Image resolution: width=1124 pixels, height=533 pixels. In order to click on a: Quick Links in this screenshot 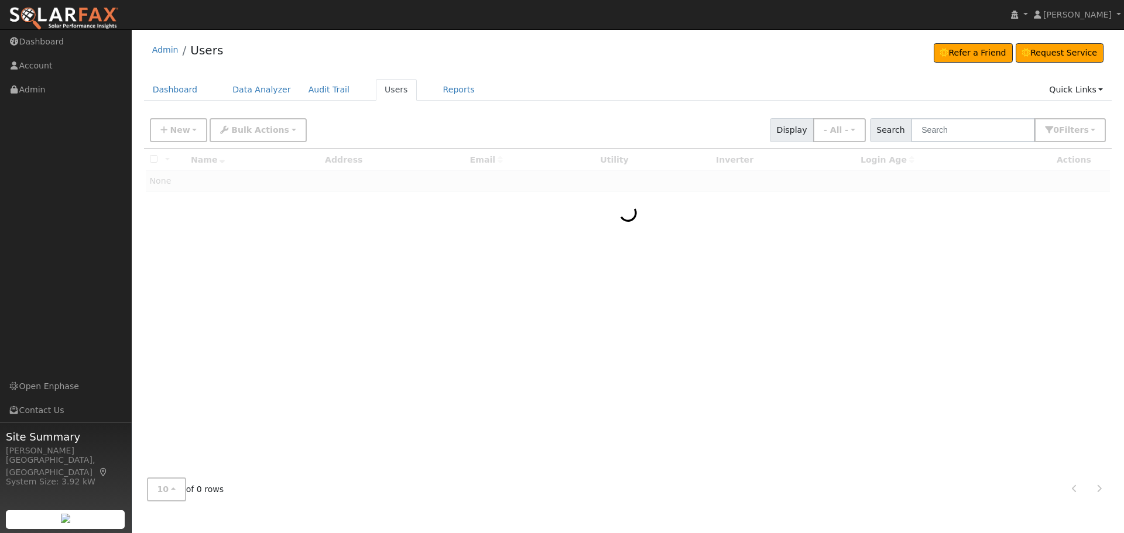, I will do `click(1076, 90)`.